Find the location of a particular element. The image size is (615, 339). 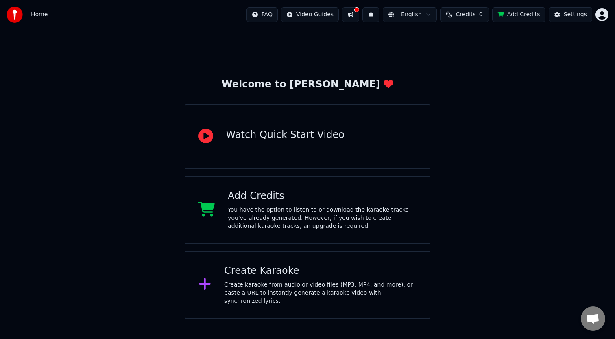

span: 0 is located at coordinates (481, 15).